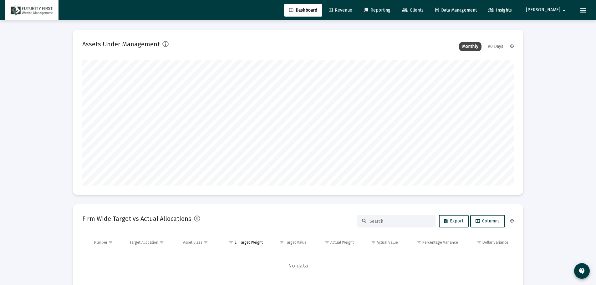 The height and width of the screenshot is (285, 596). I want to click on span: Show filter options for column 'Number', so click(110, 242).